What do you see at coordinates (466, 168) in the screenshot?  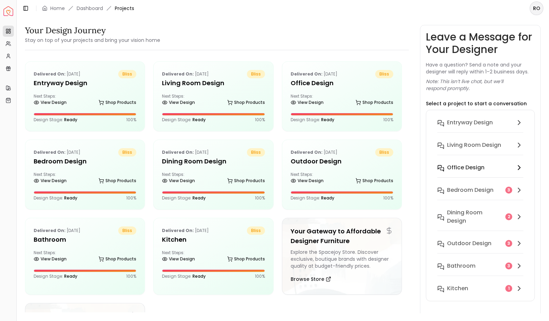 I see `h6: Office design` at bounding box center [466, 168].